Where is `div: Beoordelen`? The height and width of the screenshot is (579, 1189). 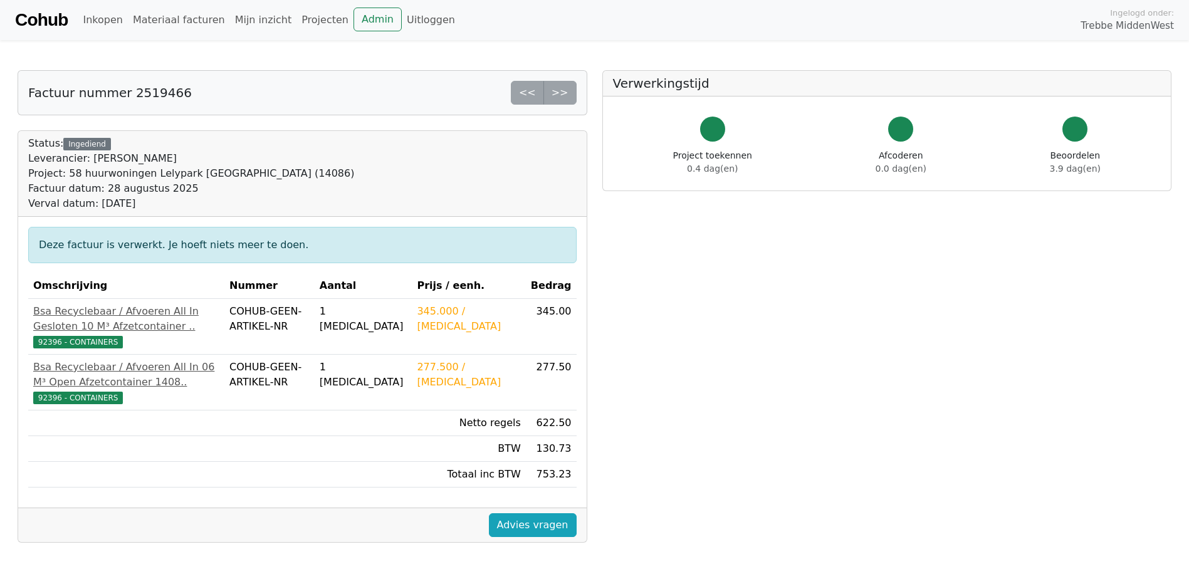 div: Beoordelen is located at coordinates (1075, 162).